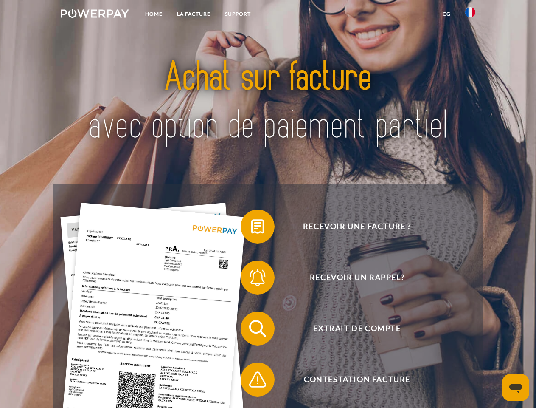  Describe the element at coordinates (447, 14) in the screenshot. I see `a: CG` at that location.